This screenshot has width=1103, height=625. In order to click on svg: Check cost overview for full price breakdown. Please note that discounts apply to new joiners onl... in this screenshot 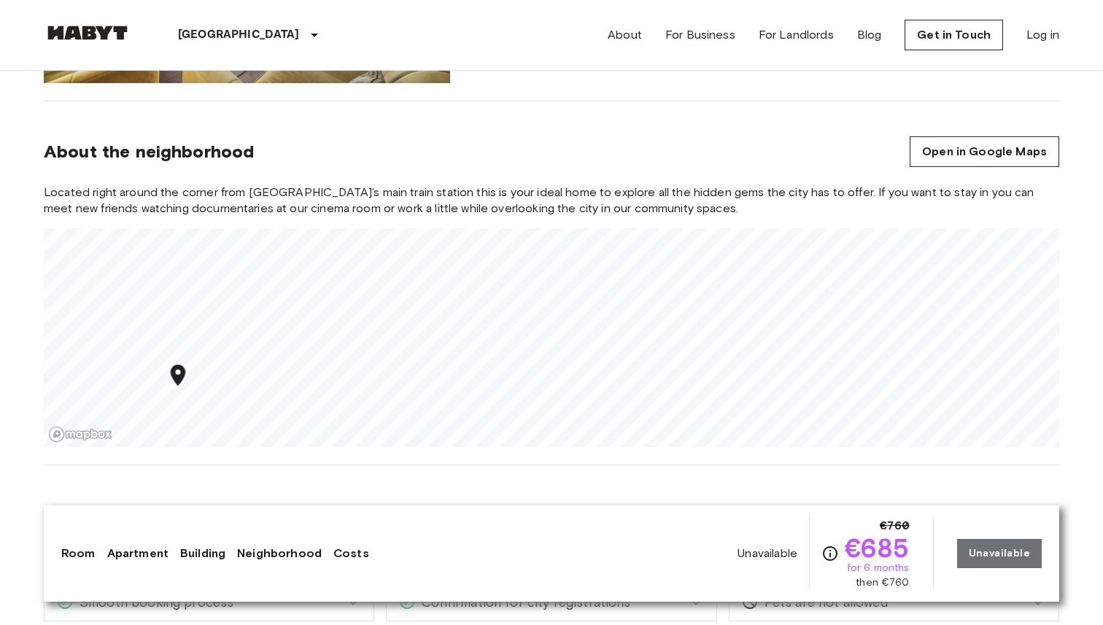, I will do `click(830, 554)`.